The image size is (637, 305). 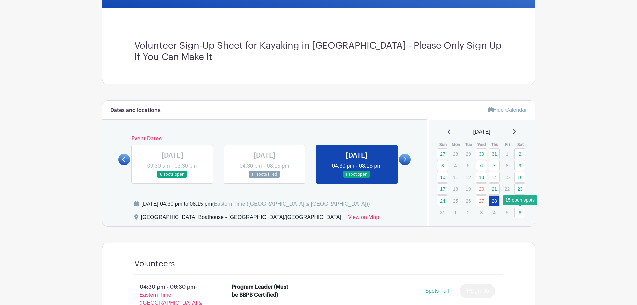 What do you see at coordinates (264, 138) in the screenshot?
I see `h6: Event Dates` at bounding box center [264, 138].